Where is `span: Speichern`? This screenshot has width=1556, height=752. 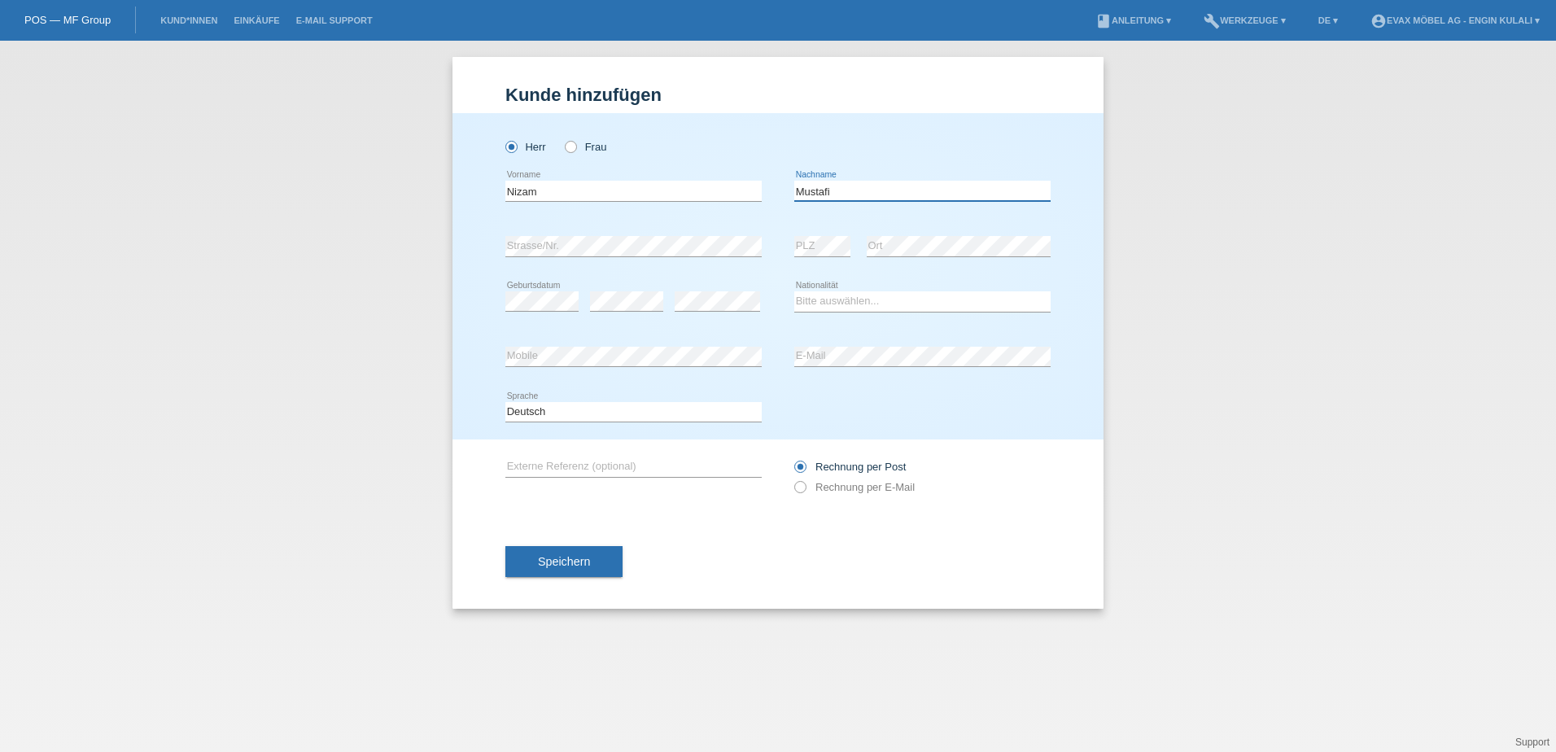 span: Speichern is located at coordinates (564, 562).